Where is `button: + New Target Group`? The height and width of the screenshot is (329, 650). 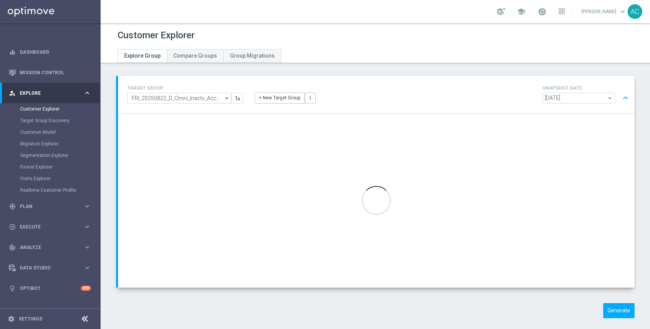 button: + New Target Group is located at coordinates (279, 98).